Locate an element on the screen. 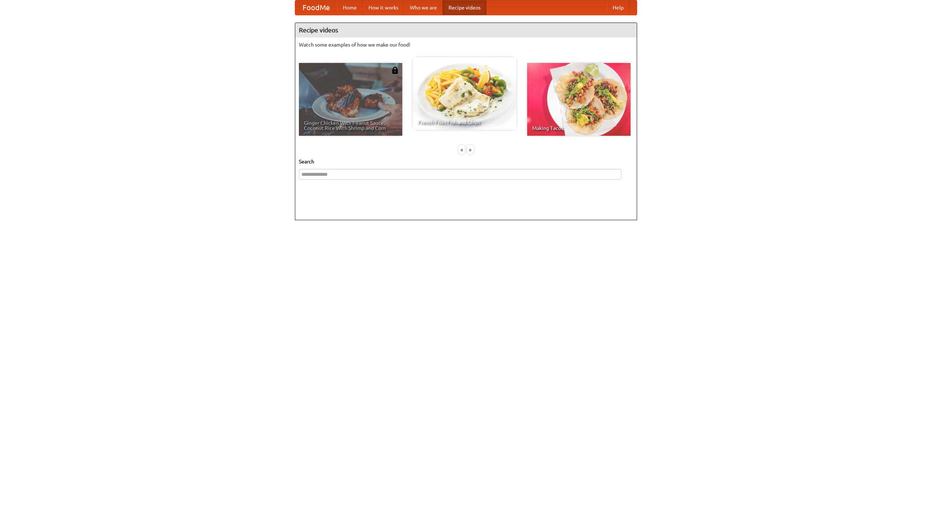 This screenshot has width=932, height=515. a: FoodMe is located at coordinates (316, 8).